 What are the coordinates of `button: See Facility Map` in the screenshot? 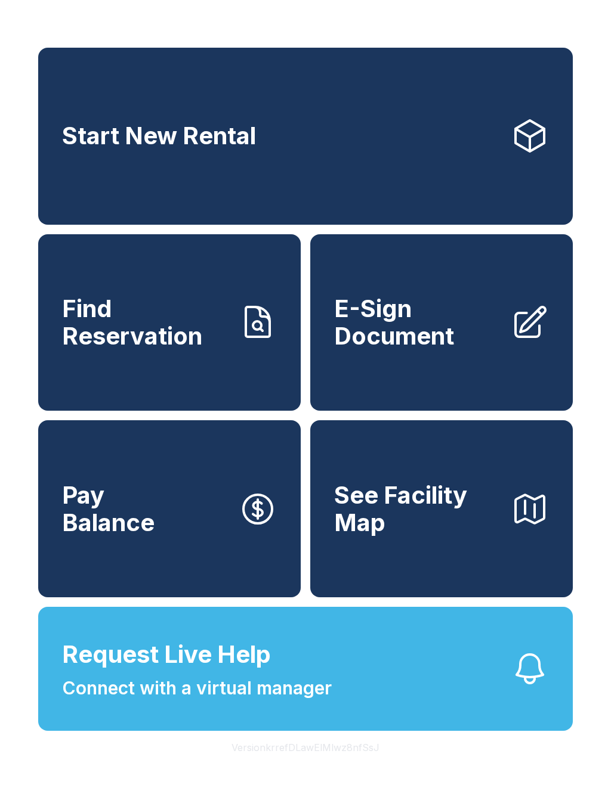 It's located at (441, 509).